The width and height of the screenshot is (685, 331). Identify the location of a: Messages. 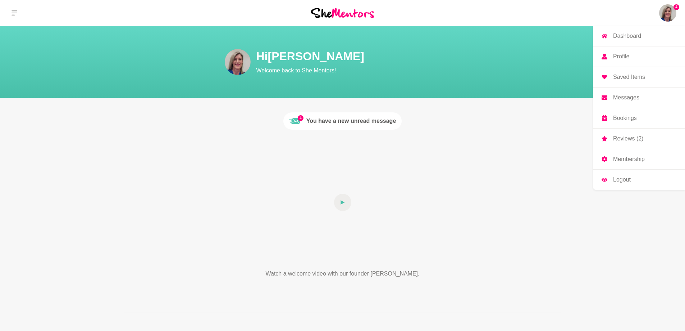
(639, 97).